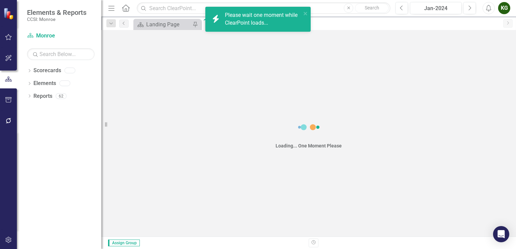 The image size is (516, 249). What do you see at coordinates (57, 19) in the screenshot?
I see `small: CCSI: Monroe` at bounding box center [57, 19].